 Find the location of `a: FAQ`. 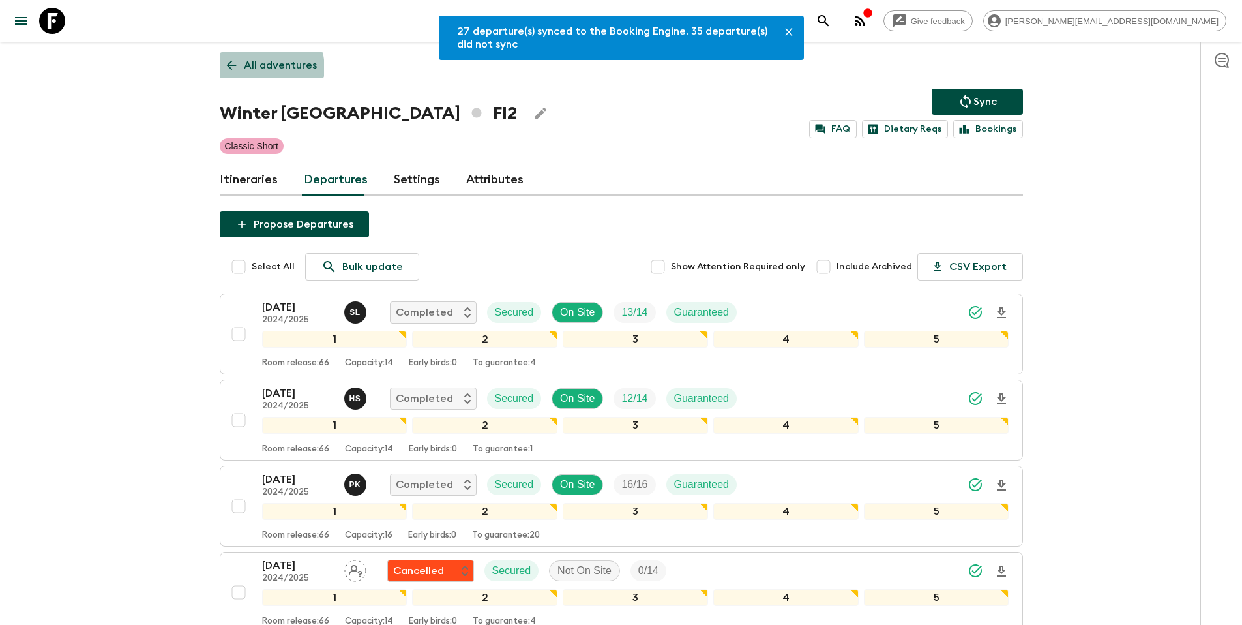

a: FAQ is located at coordinates (833, 129).